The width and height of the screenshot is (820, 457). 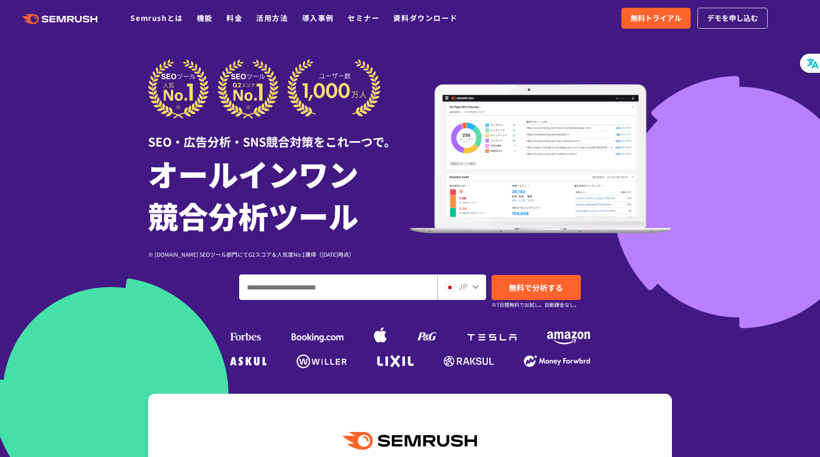 What do you see at coordinates (733, 18) in the screenshot?
I see `a: デモを申し込む` at bounding box center [733, 18].